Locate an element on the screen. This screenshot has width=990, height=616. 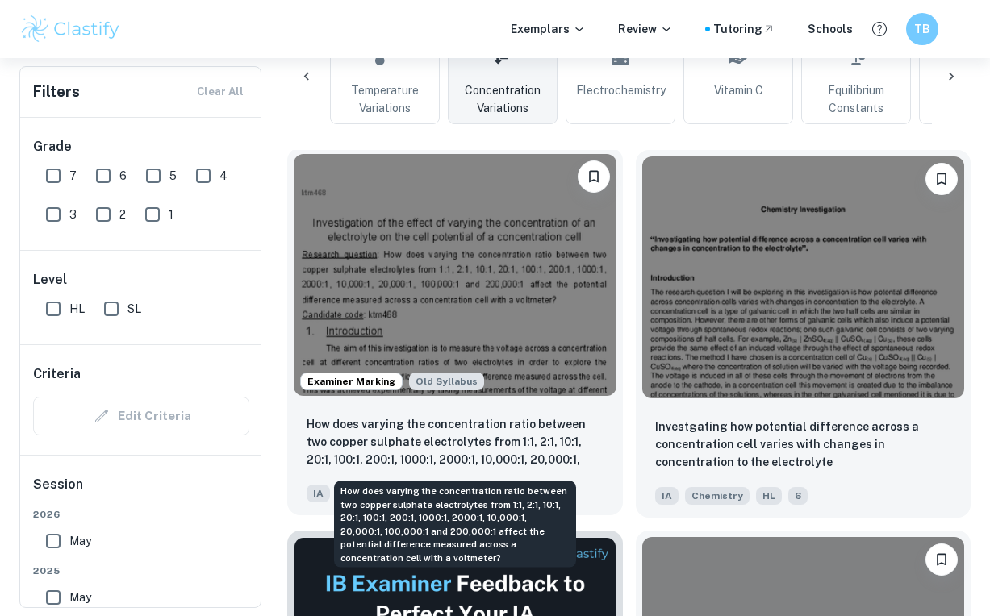
span: 3 is located at coordinates (73, 215).